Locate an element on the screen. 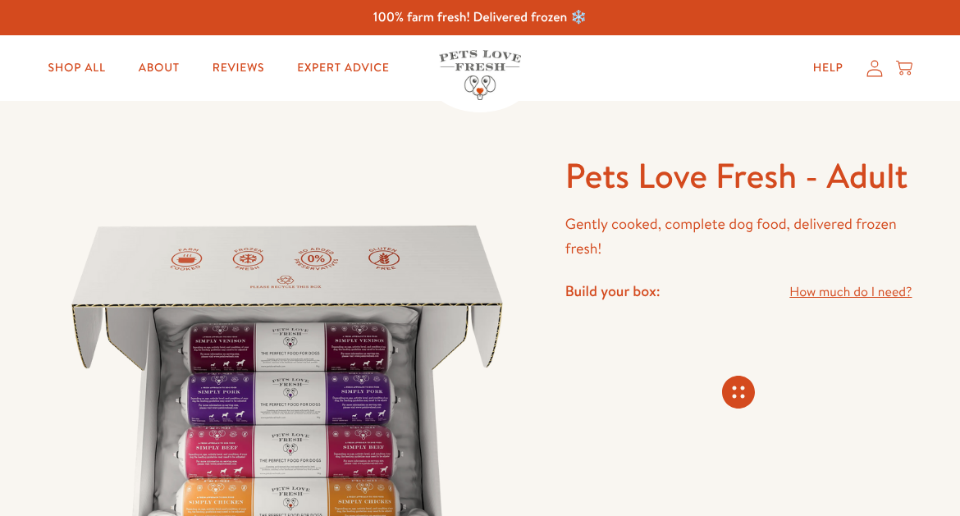  a: About is located at coordinates (159, 68).